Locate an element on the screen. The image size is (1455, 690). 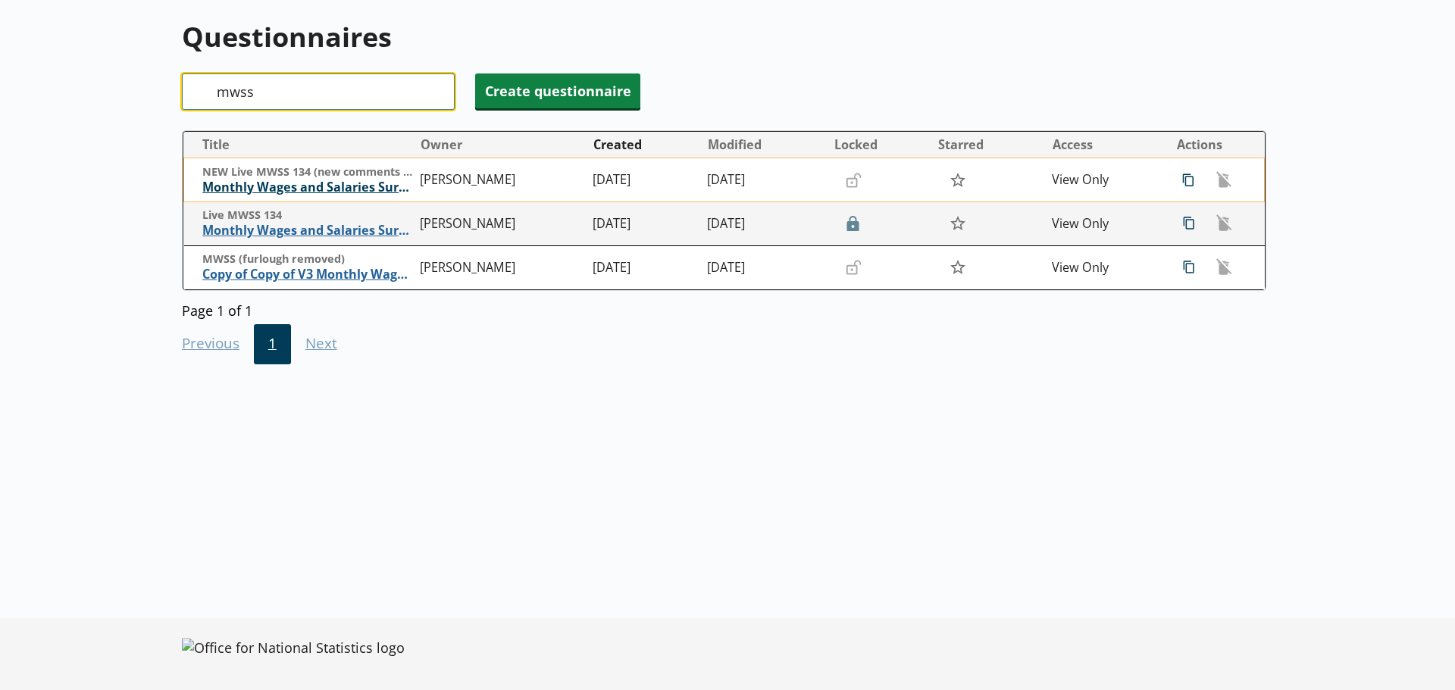
span: Create questionnaire is located at coordinates (558, 91).